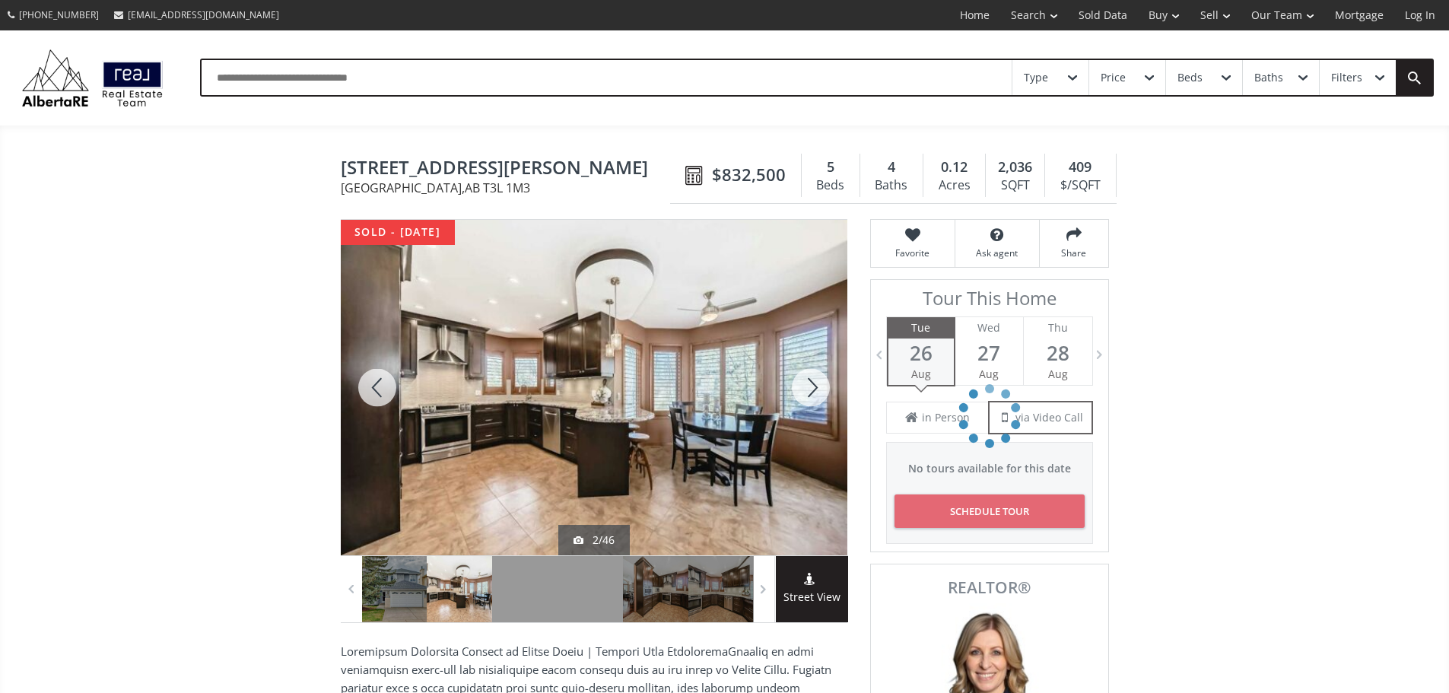 The width and height of the screenshot is (1449, 693). Describe the element at coordinates (1074, 252) in the screenshot. I see `span: Share` at that location.